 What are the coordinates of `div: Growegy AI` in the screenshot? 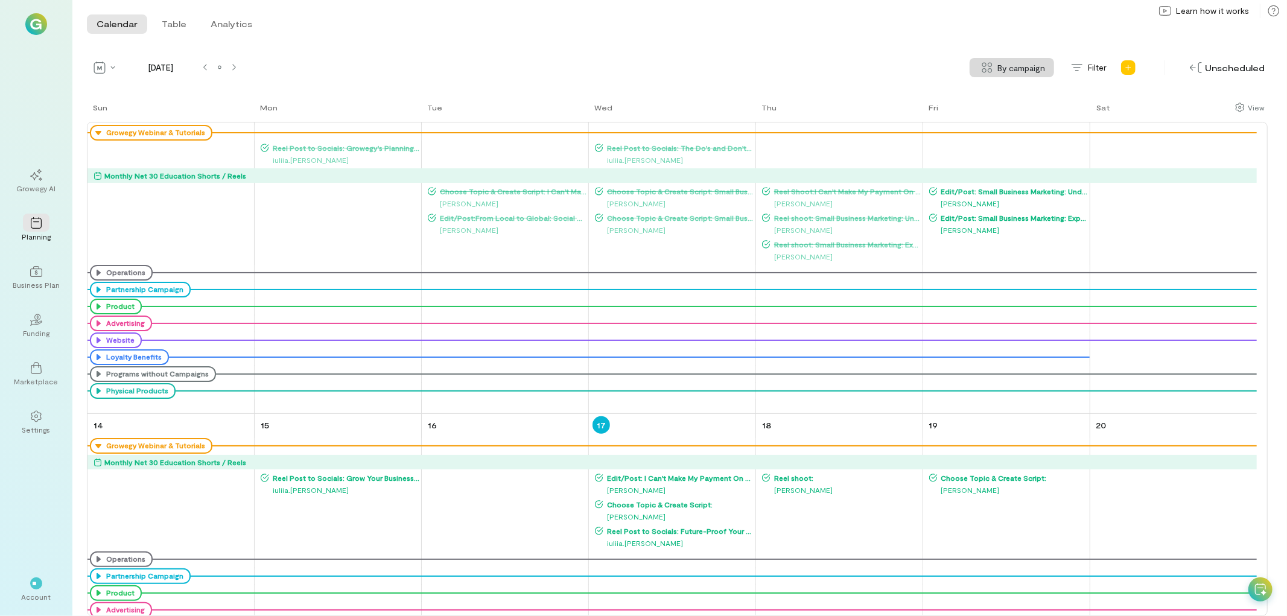 It's located at (36, 188).